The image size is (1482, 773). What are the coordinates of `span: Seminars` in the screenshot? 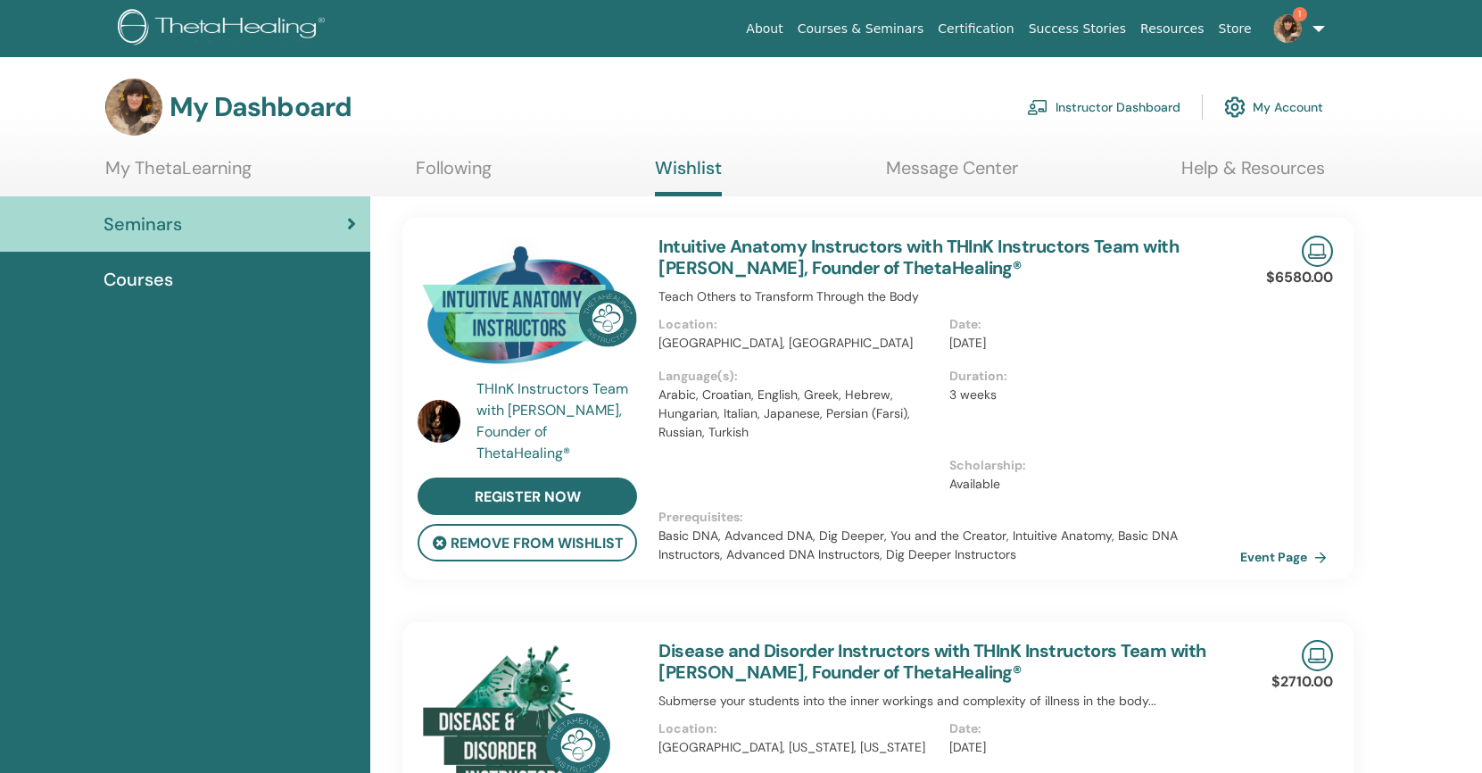 It's located at (143, 224).